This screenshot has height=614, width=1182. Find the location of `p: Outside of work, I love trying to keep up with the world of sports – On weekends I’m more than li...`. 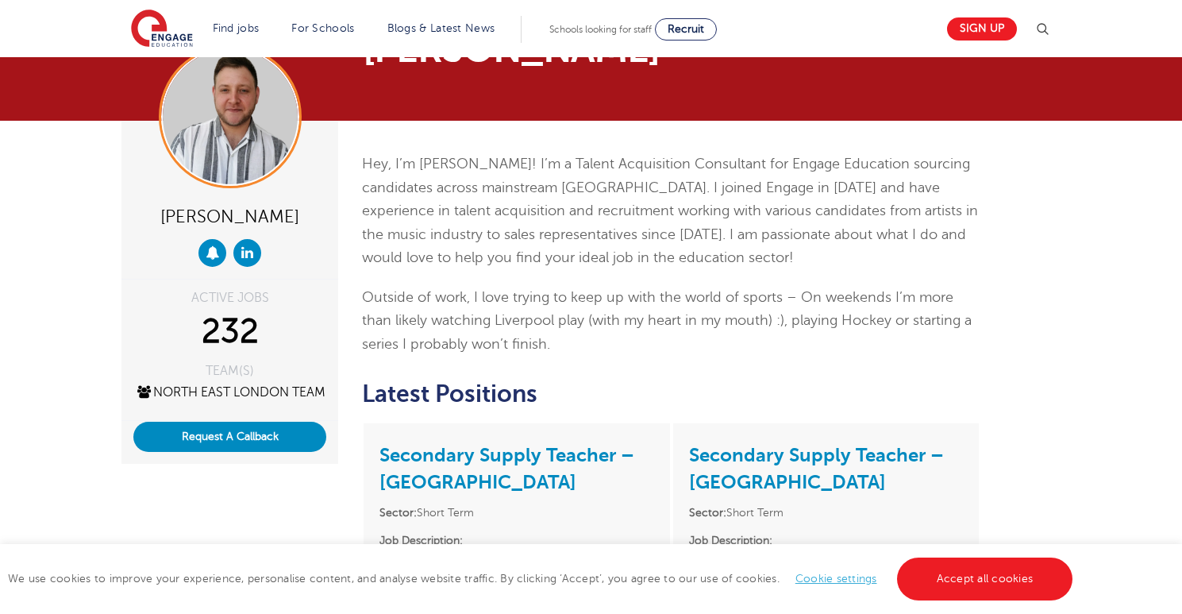

p: Outside of work, I love trying to keep up with the world of sports – On weekends I’m more than li... is located at coordinates (671, 321).